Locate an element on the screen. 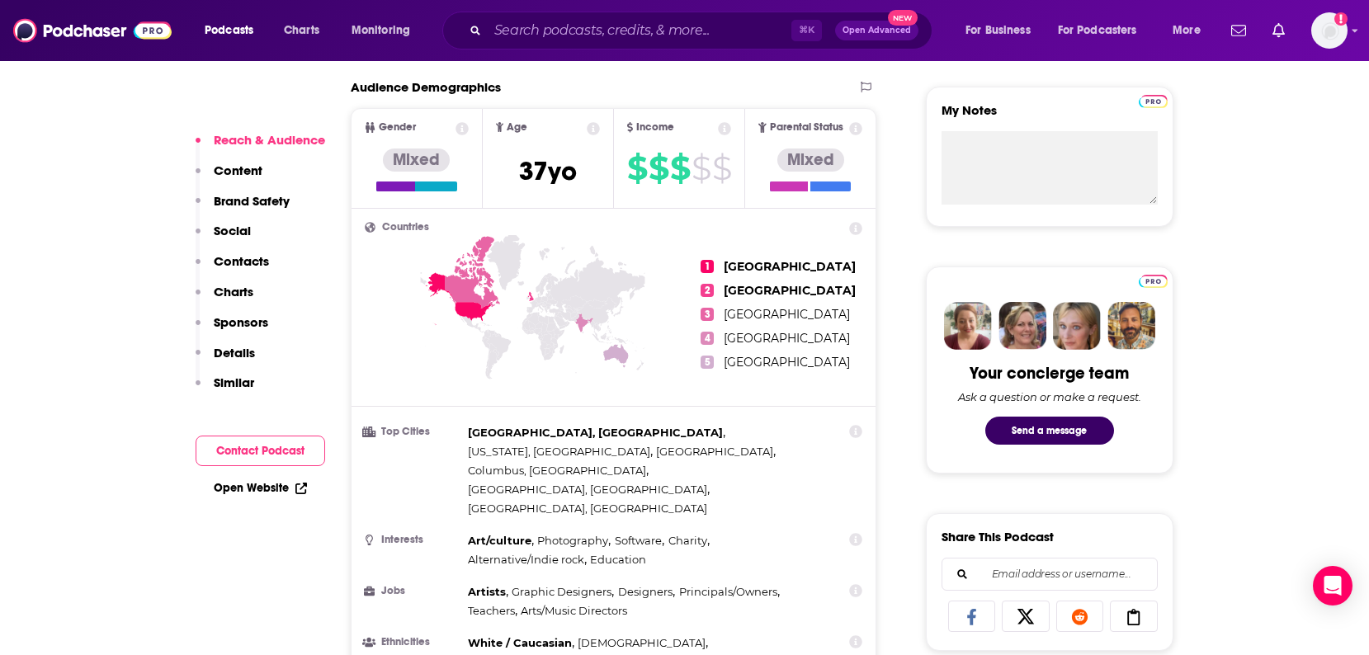 The image size is (1369, 655). button: Open AdvancedNew is located at coordinates (876, 31).